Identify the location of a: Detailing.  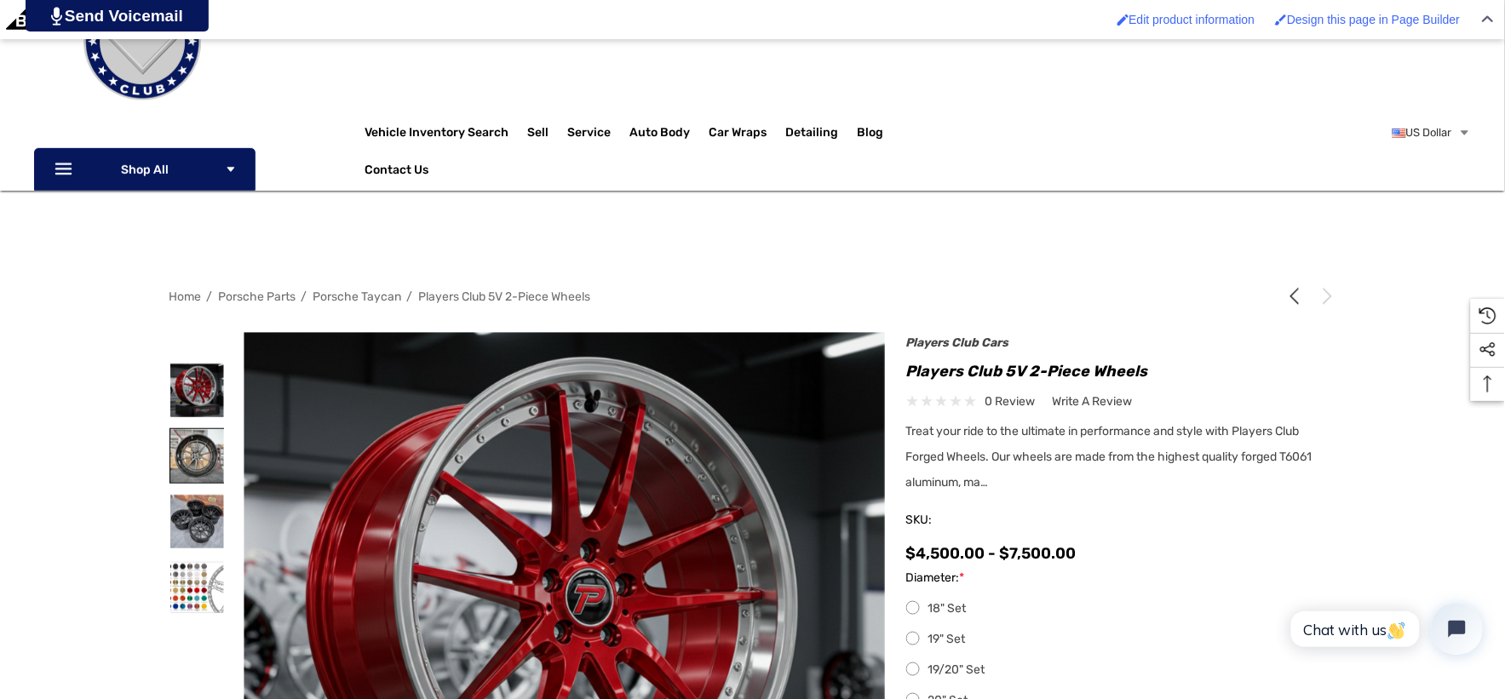
(822, 133).